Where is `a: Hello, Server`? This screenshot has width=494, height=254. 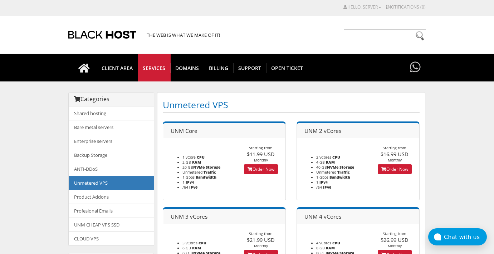
a: Hello, Server is located at coordinates (362, 7).